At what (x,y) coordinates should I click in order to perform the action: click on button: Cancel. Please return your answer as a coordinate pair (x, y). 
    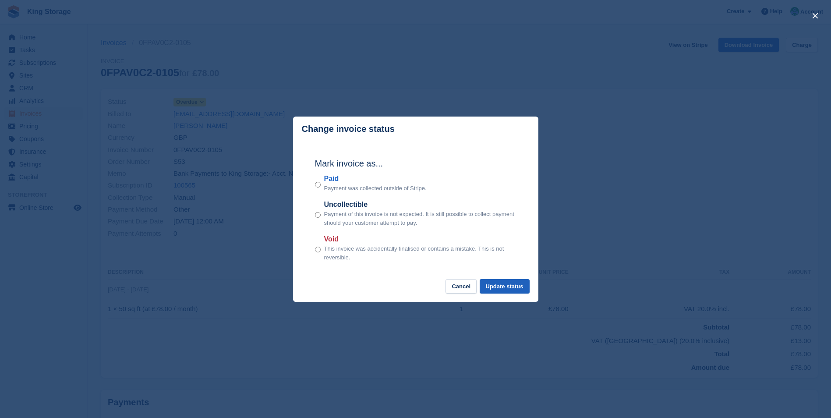
    Looking at the image, I should click on (461, 286).